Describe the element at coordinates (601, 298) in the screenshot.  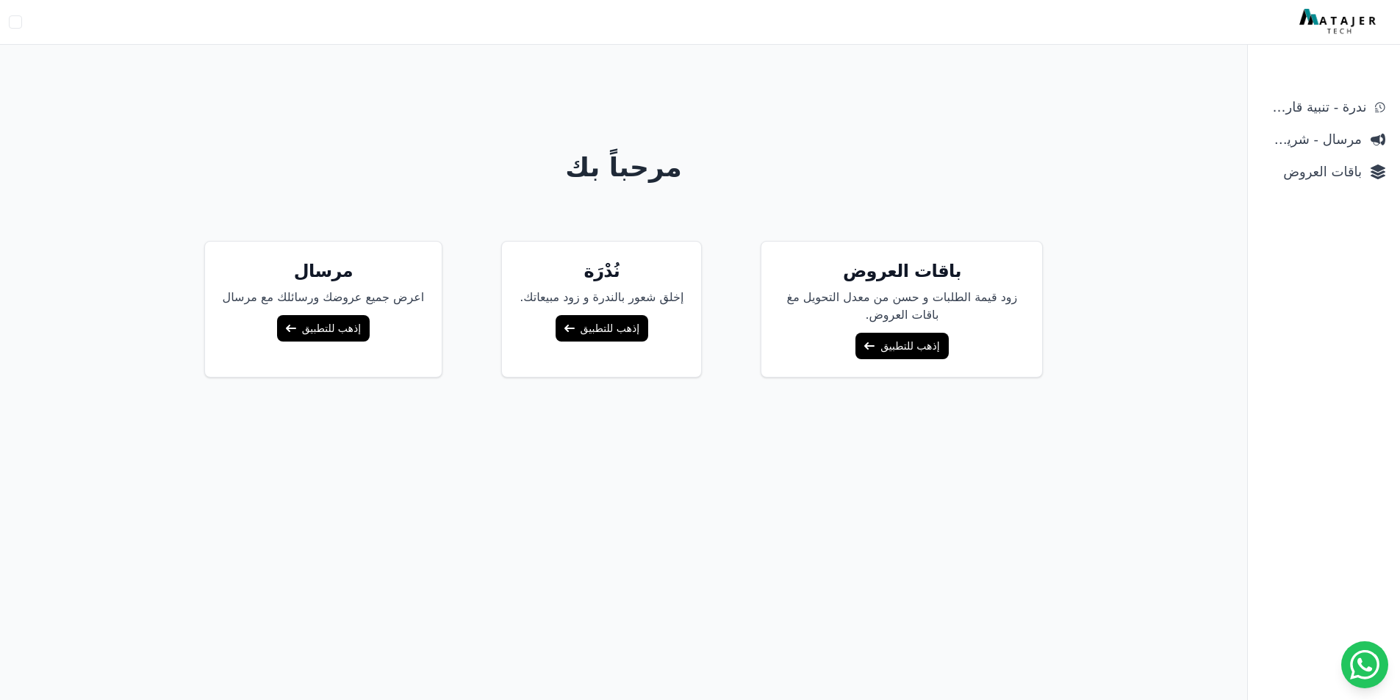
I see `p: إخلق شعور بالندرة و زود مبيعاتك.` at that location.